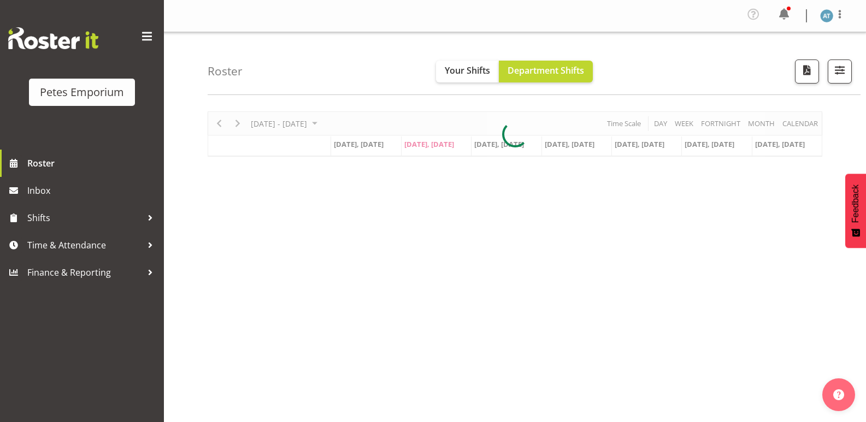 Image resolution: width=866 pixels, height=422 pixels. What do you see at coordinates (85, 245) in the screenshot?
I see `span: Time & Attendance` at bounding box center [85, 245].